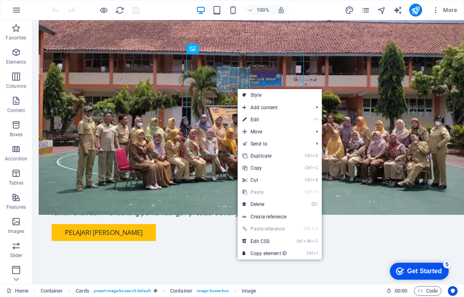  Describe the element at coordinates (264, 180) in the screenshot. I see `a: CtrlXCut` at that location.